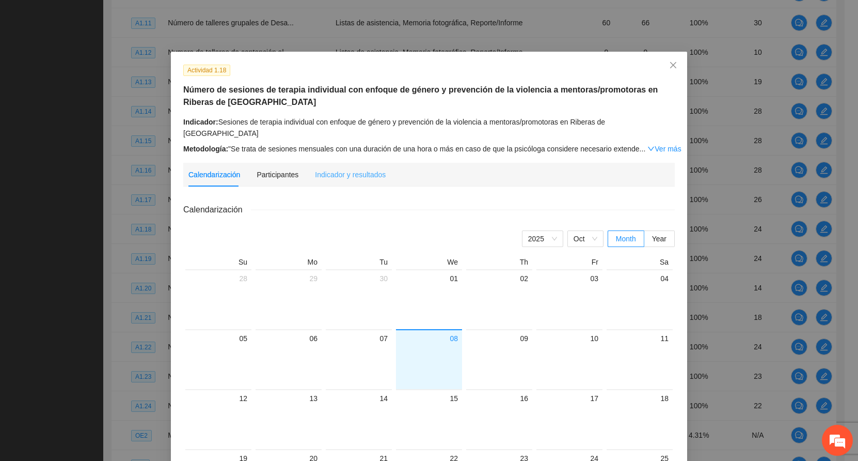  What do you see at coordinates (570, 278) in the screenshot?
I see `div: 03` at bounding box center [570, 278].